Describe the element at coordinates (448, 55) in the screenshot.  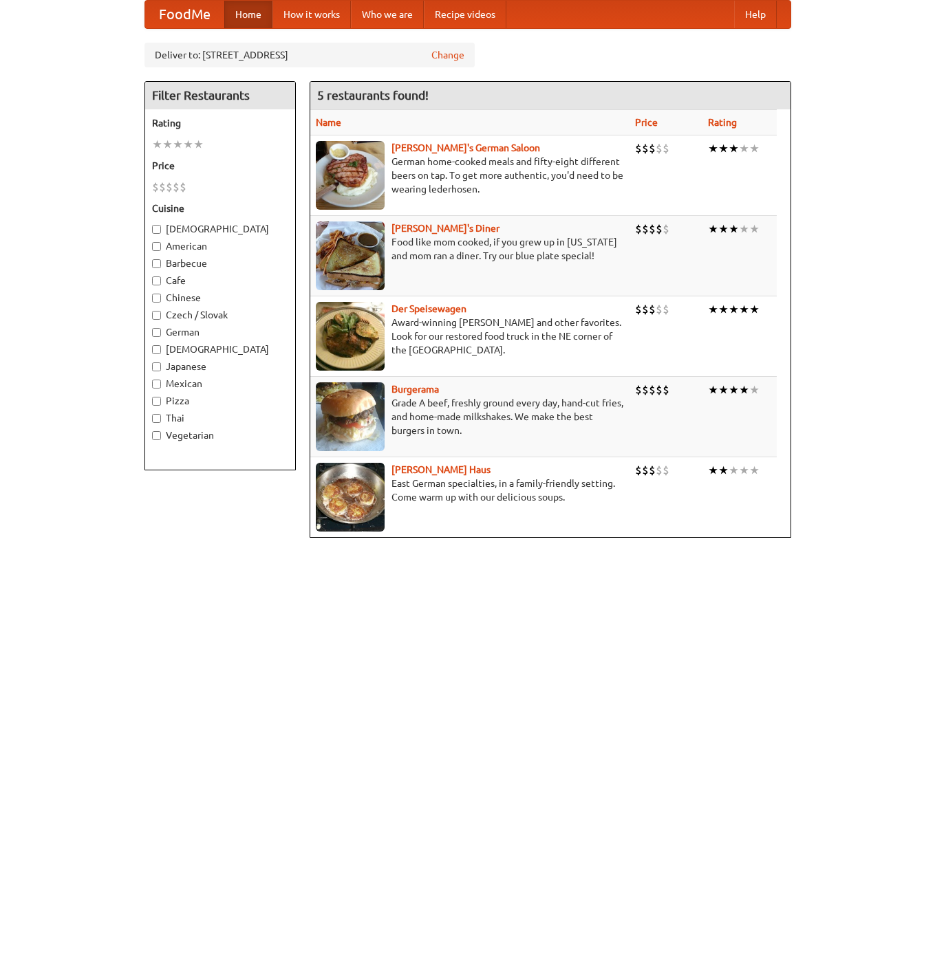
I see `a: Change` at that location.